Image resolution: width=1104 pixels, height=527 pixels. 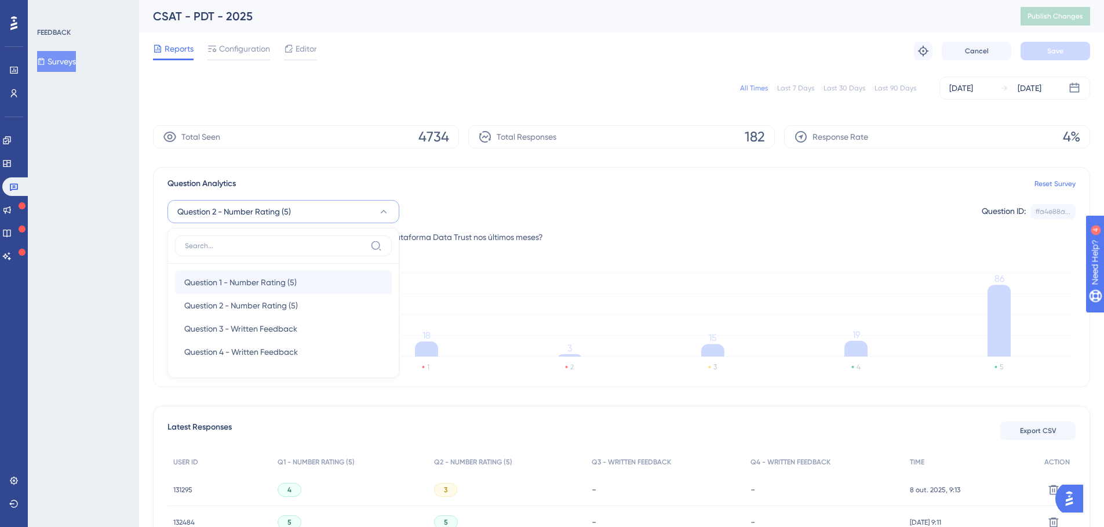 What do you see at coordinates (631, 462) in the screenshot?
I see `span: Q3 - WRITTEN FEEDBACK` at bounding box center [631, 462].